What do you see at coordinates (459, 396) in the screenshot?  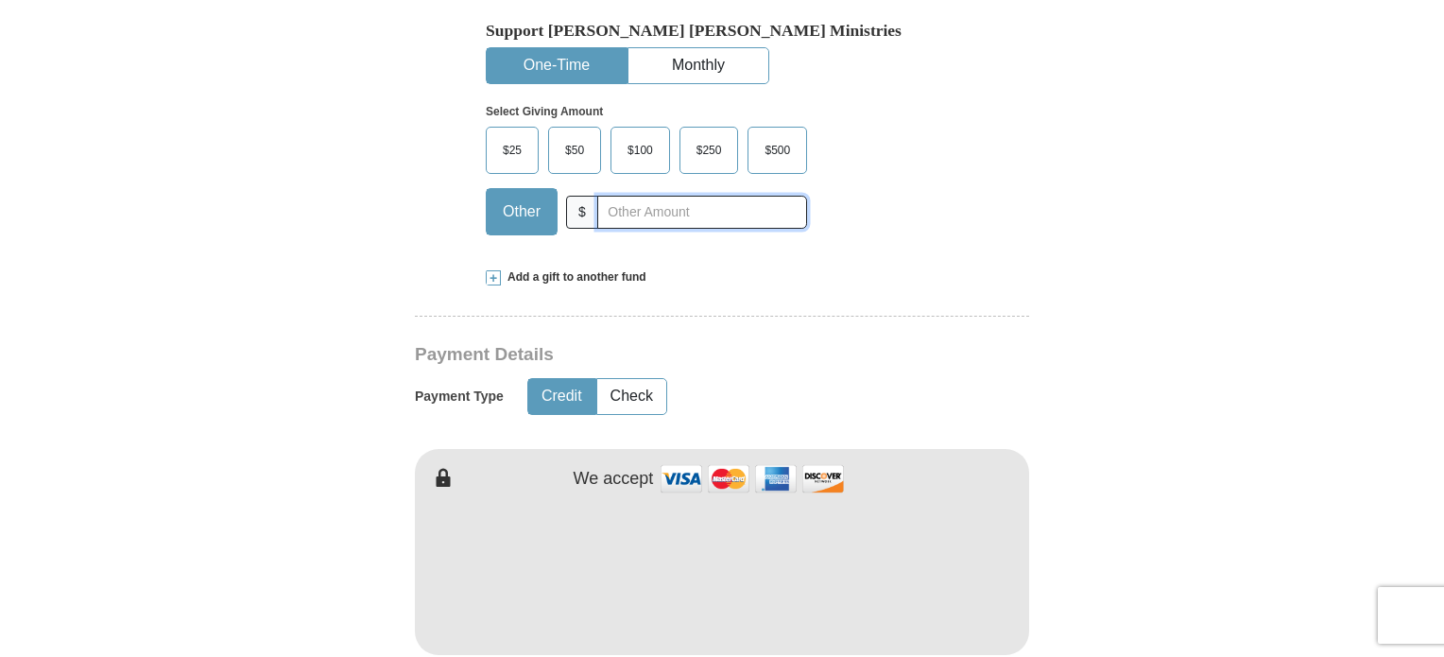 I see `h5: Payment Type` at bounding box center [459, 396].